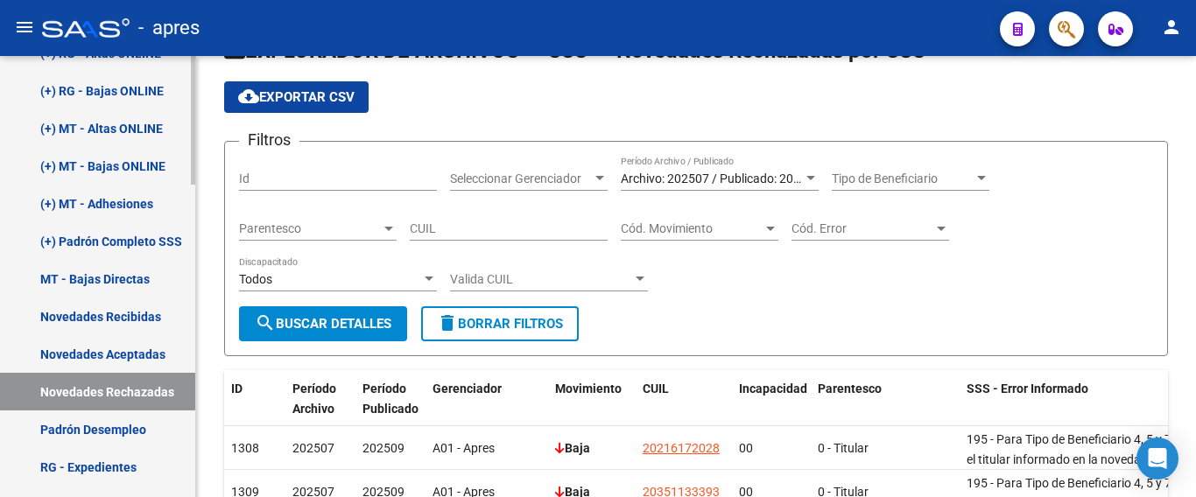 Image resolution: width=1196 pixels, height=497 pixels. What do you see at coordinates (592, 399) in the screenshot?
I see `datatable-header-cell: Movimiento` at bounding box center [592, 399].